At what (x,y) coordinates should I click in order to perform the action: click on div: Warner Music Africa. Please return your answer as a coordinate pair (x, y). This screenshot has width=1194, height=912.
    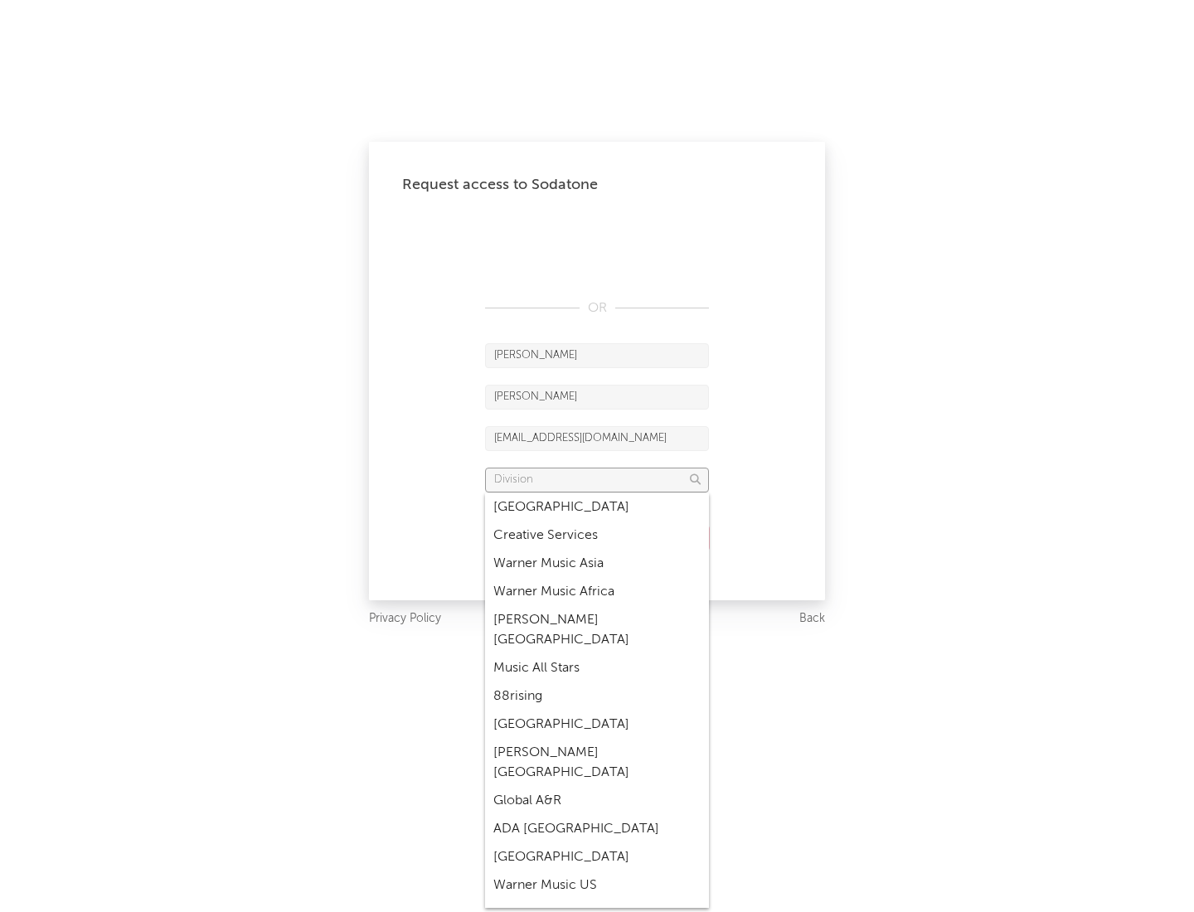
    Looking at the image, I should click on (597, 592).